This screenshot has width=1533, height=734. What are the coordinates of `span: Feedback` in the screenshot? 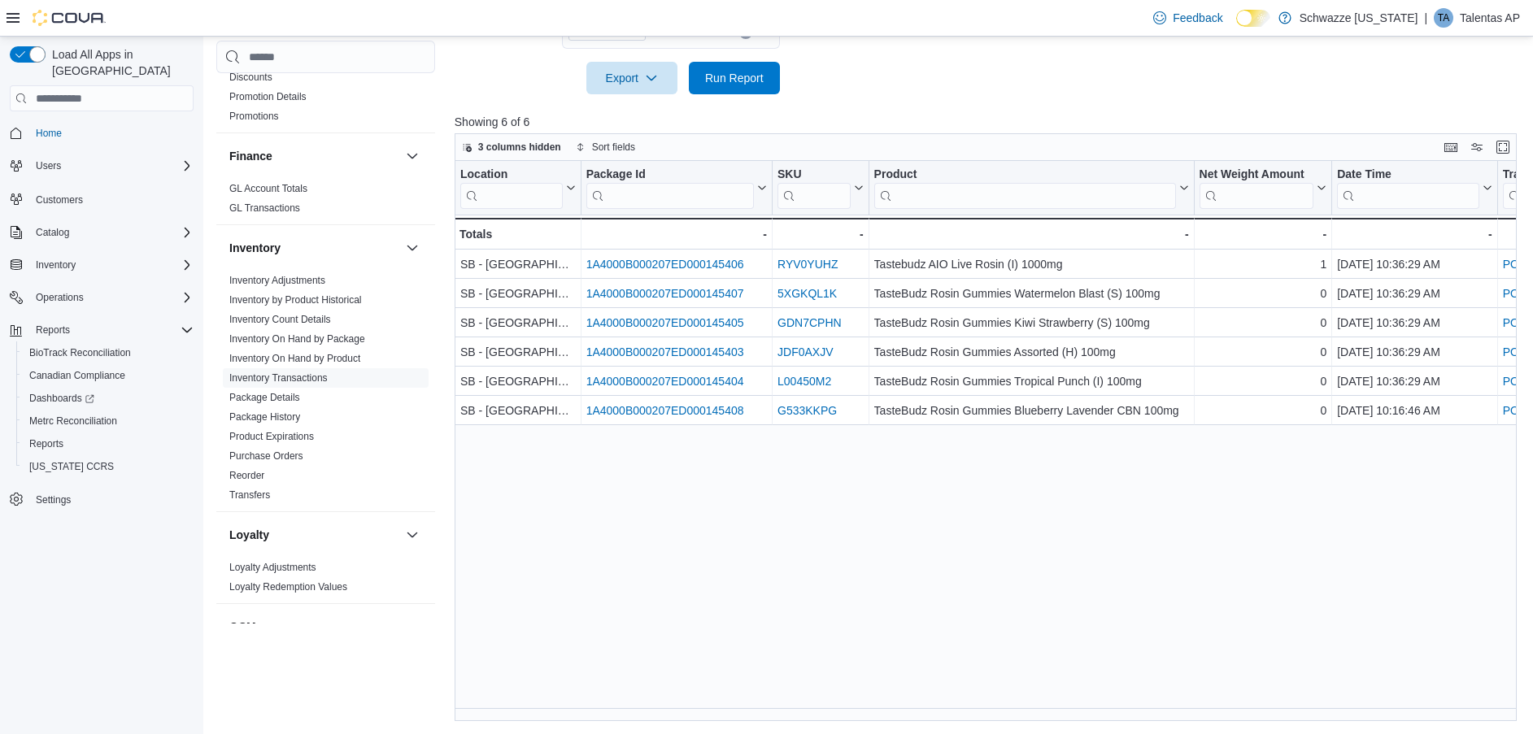 It's located at (1197, 18).